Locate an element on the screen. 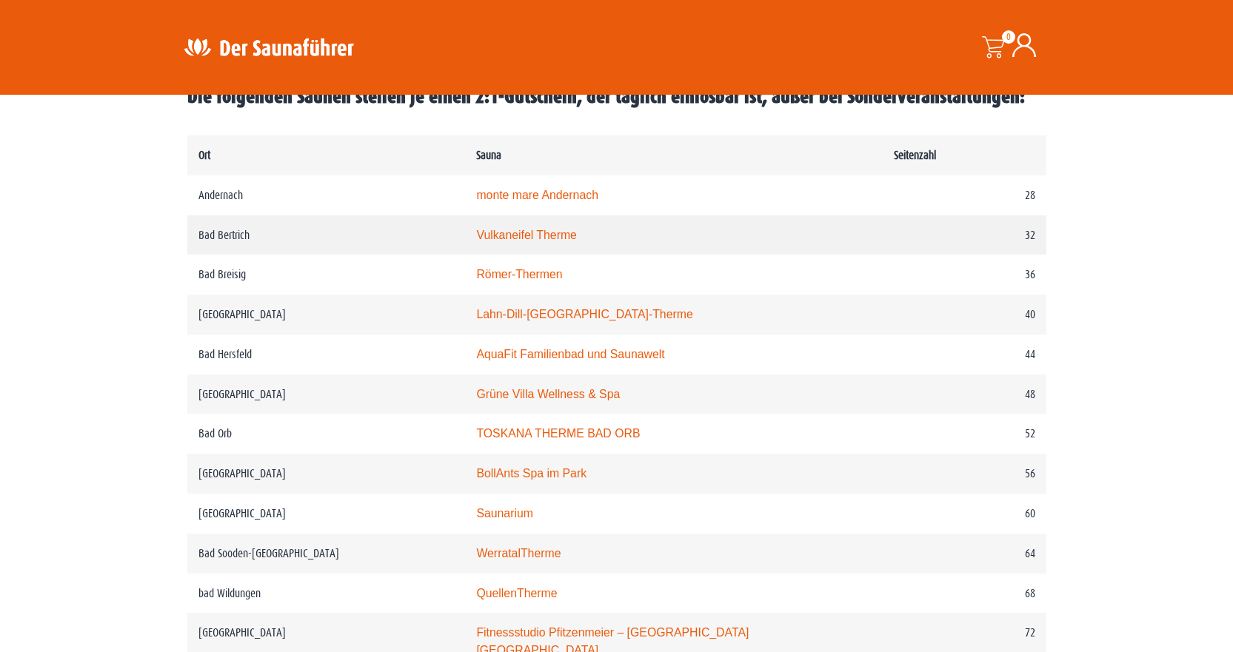  a: TOSKANA THERME BAD ORB is located at coordinates (558, 433).